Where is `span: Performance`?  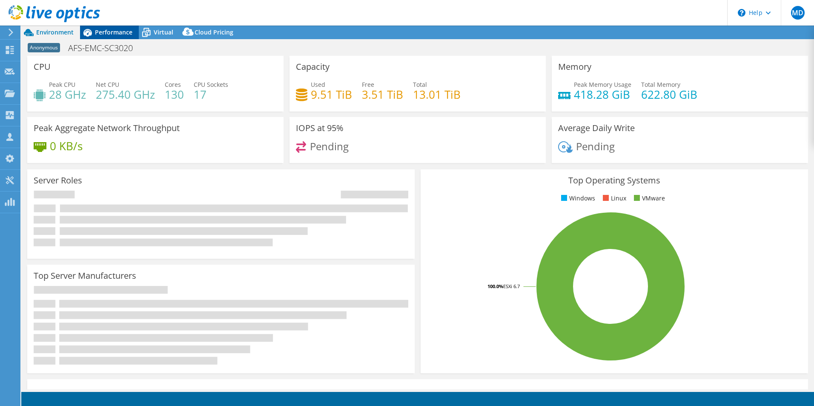
span: Performance is located at coordinates (114, 32).